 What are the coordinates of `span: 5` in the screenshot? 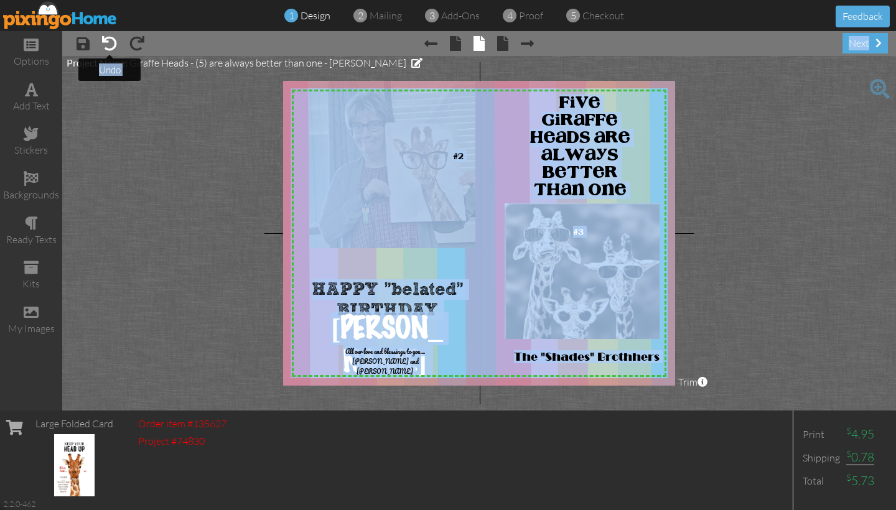 It's located at (573, 16).